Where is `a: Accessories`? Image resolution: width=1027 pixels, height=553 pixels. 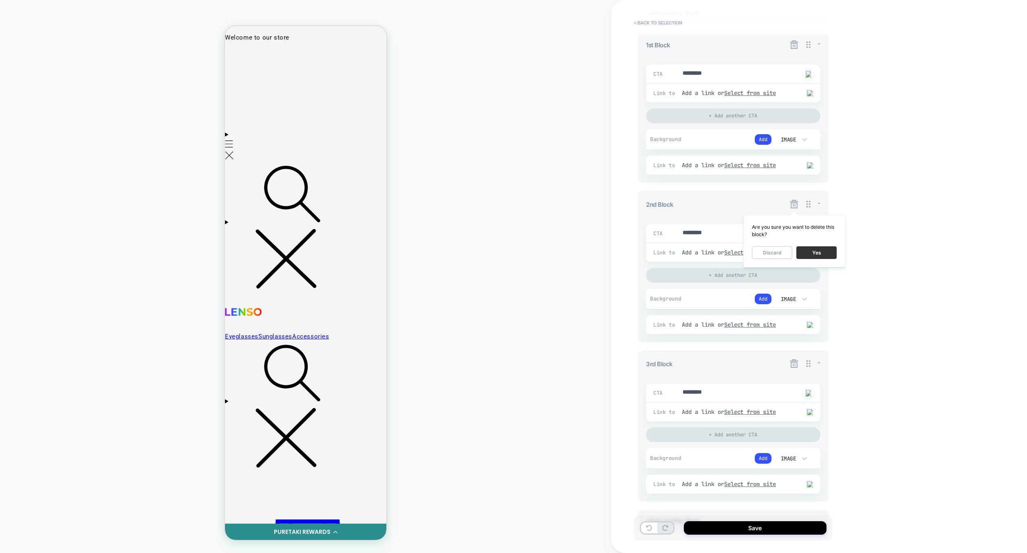
a: Accessories is located at coordinates (86, 311).